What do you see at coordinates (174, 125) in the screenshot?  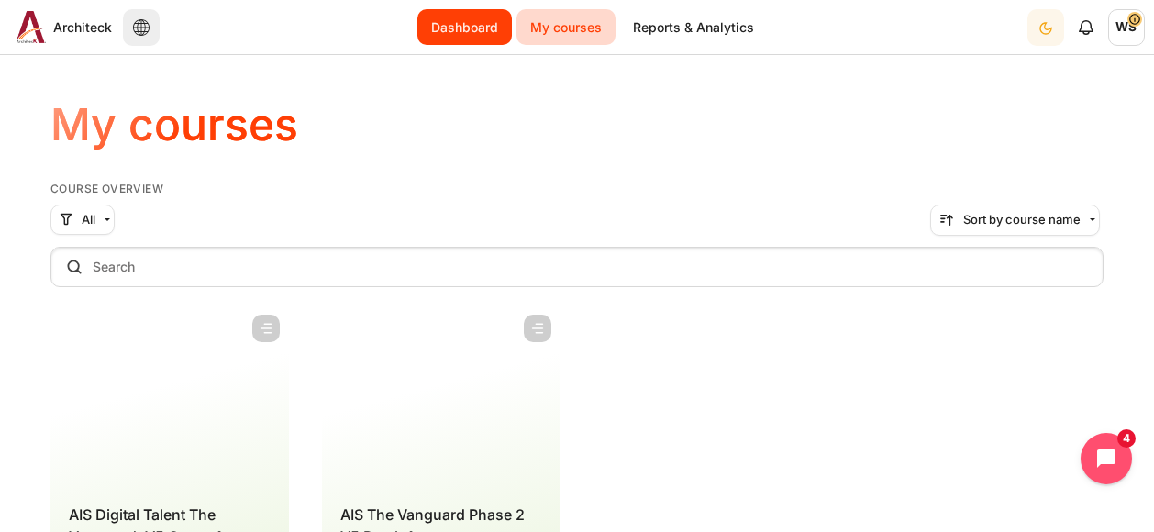 I see `h1: My courses` at bounding box center [174, 125].